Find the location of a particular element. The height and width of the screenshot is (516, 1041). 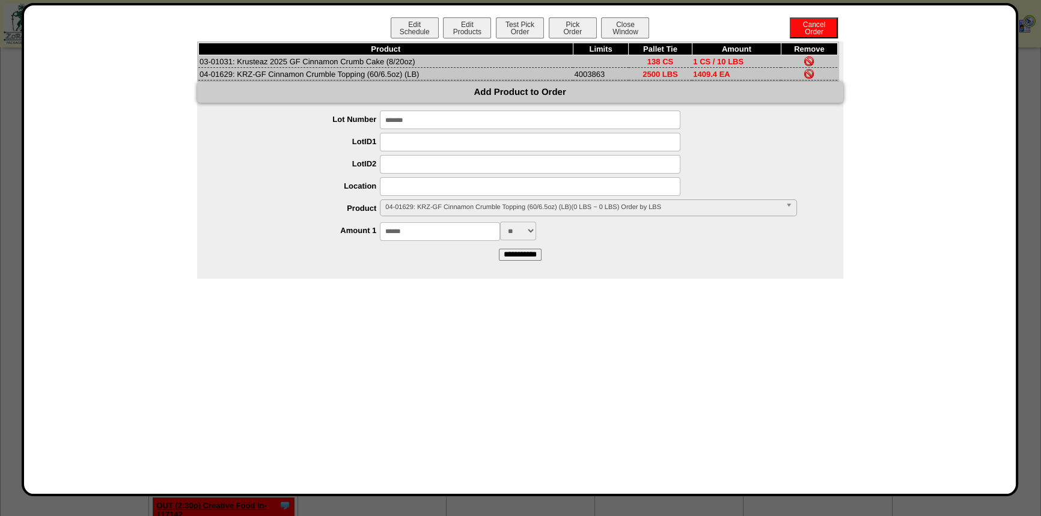

button: CancelOrder is located at coordinates (814, 28).